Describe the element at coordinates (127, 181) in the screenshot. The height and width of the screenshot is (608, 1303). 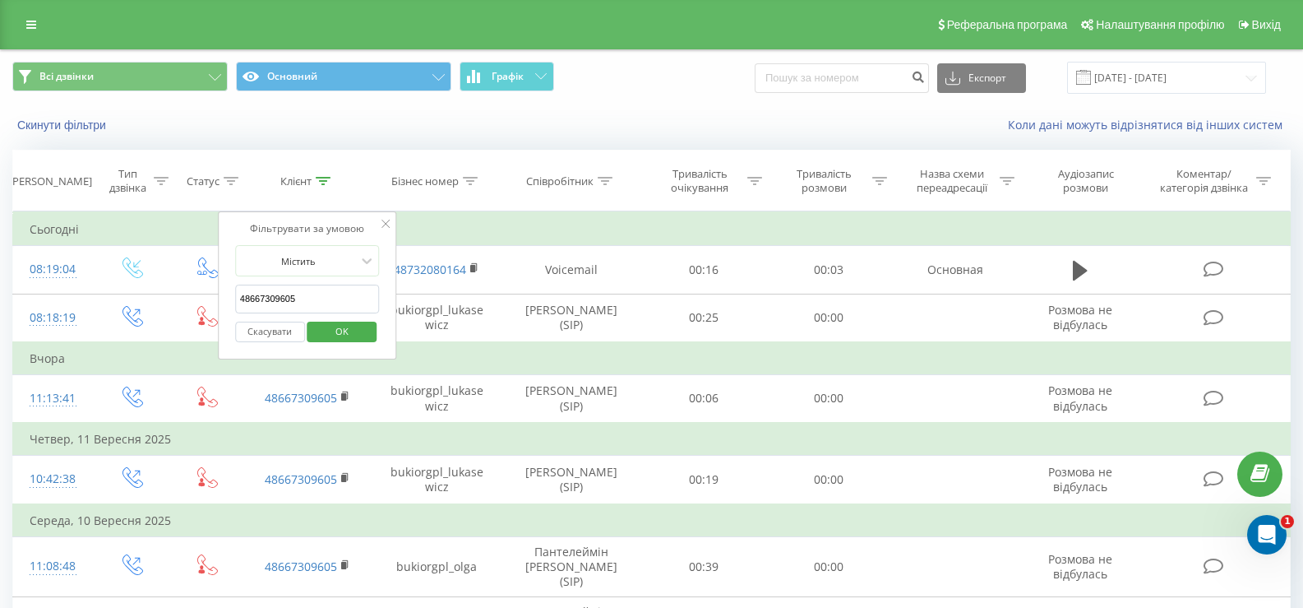
I see `div: Тип дзвінка` at that location.